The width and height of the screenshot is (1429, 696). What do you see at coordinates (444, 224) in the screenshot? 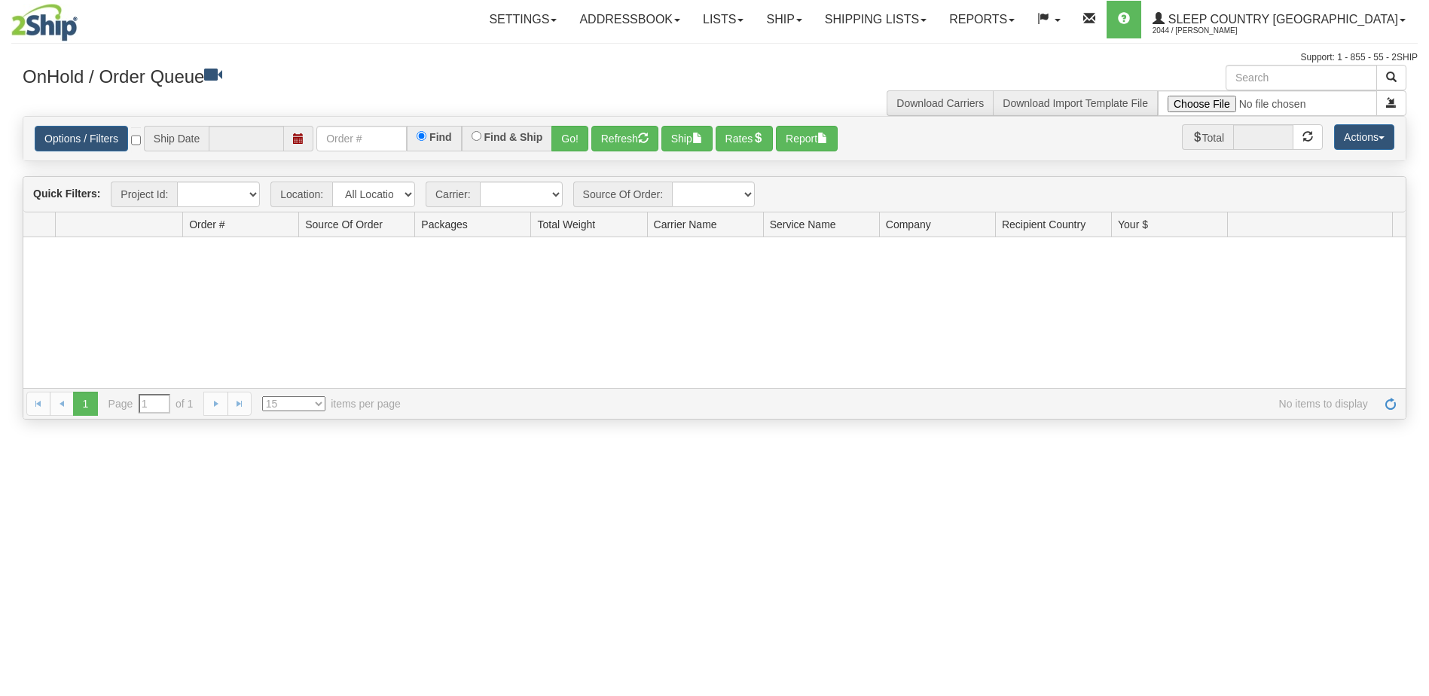
I see `span: Packages` at bounding box center [444, 224].